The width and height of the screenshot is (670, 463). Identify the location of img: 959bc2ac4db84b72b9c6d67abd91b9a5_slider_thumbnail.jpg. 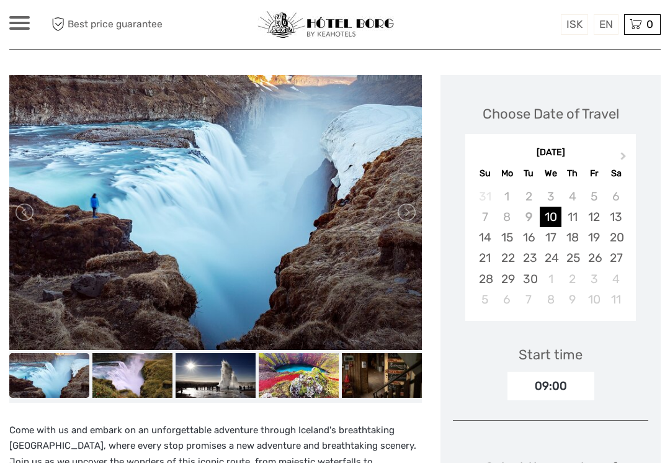
(132, 375).